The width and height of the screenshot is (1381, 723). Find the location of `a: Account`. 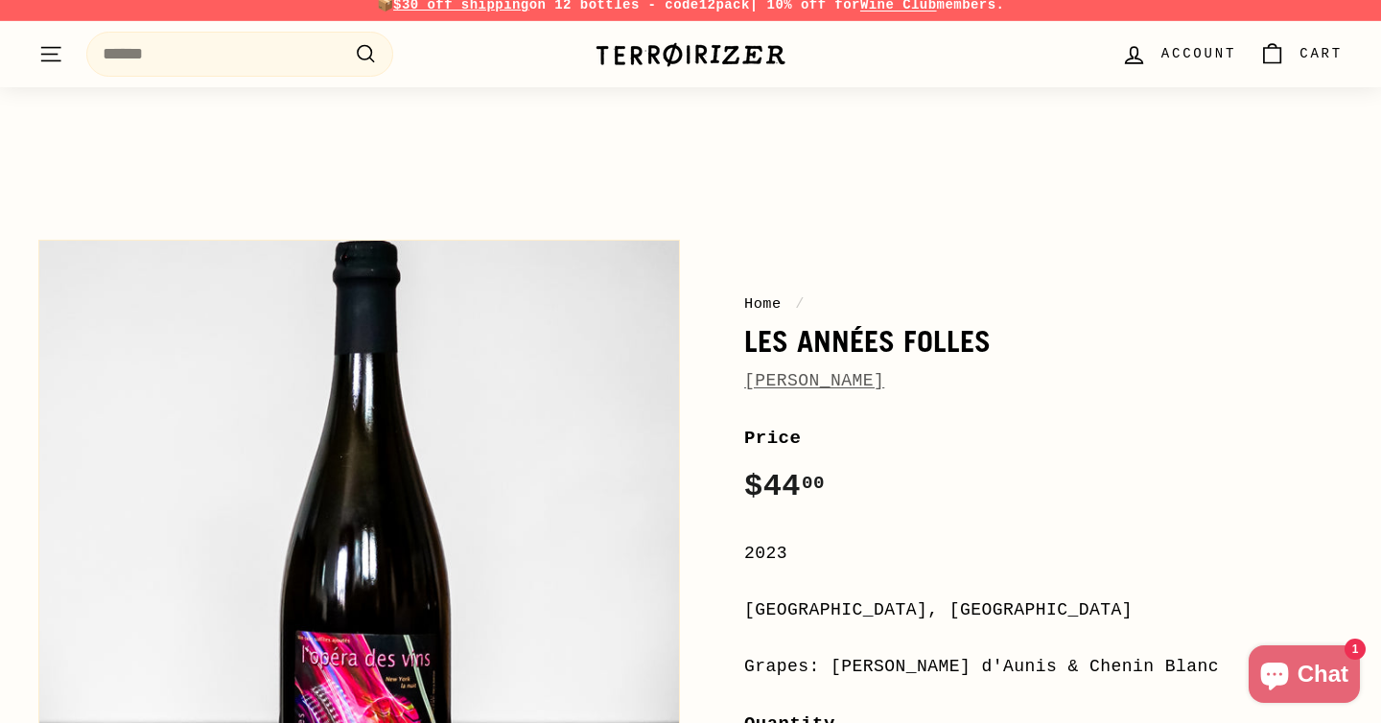

a: Account is located at coordinates (1179, 54).